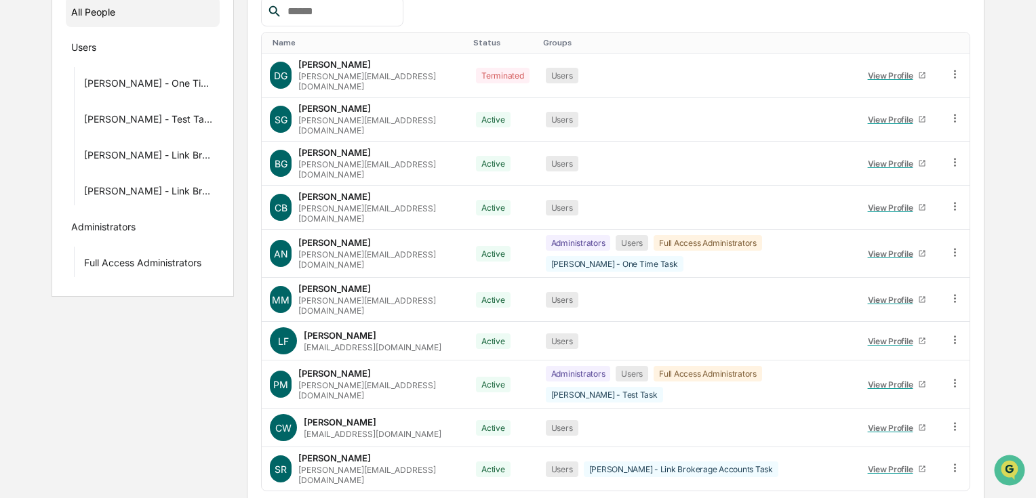  Describe the element at coordinates (142, 12) in the screenshot. I see `div: All People` at that location.